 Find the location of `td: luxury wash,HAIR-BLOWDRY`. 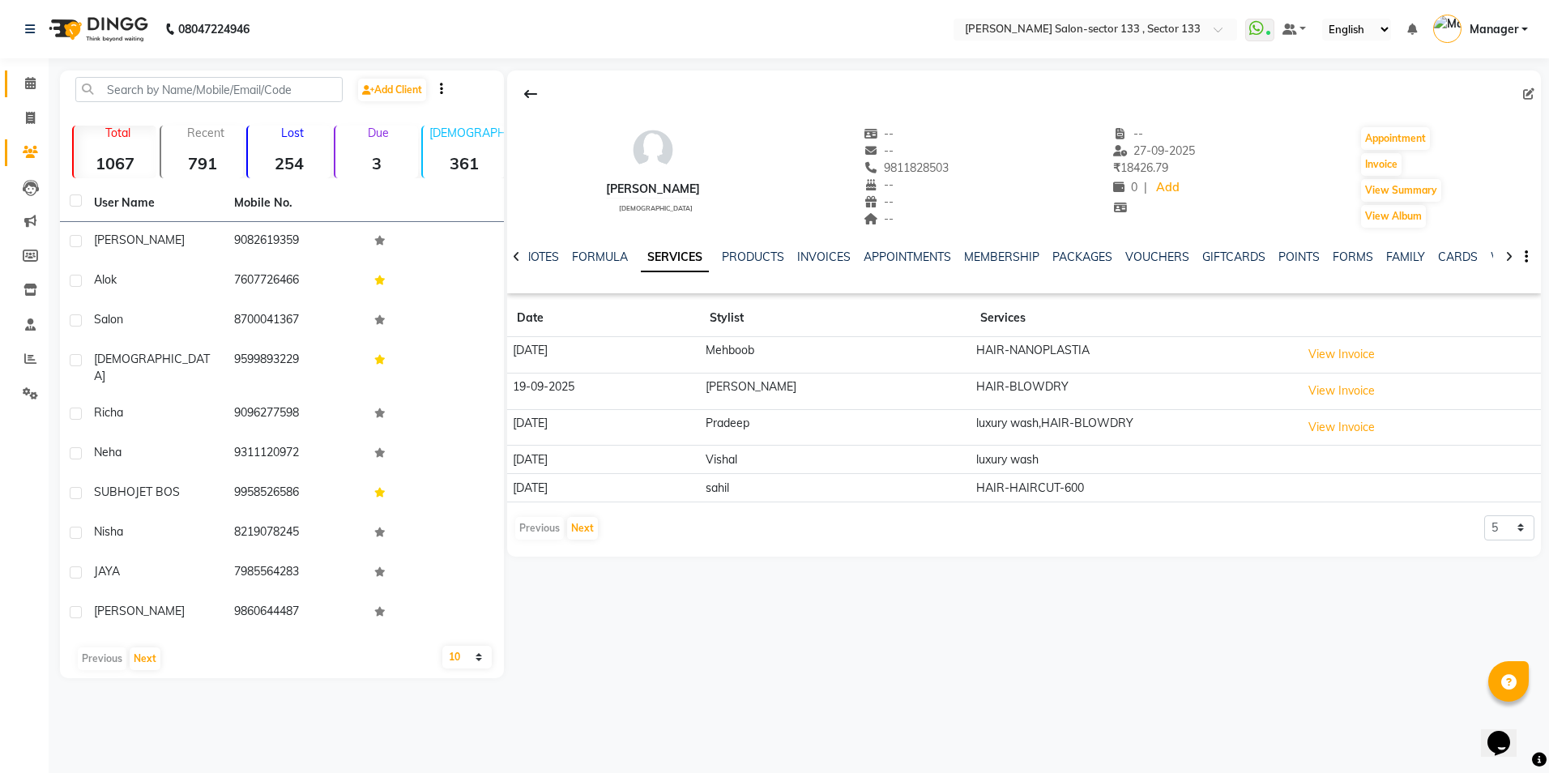

td: luxury wash,HAIR-BLOWDRY is located at coordinates (1133, 427).